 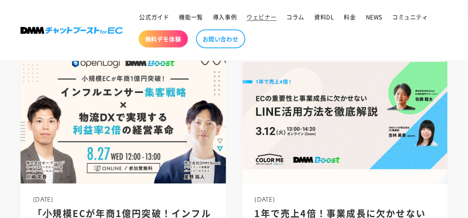 What do you see at coordinates (295, 17) in the screenshot?
I see `a: コラム` at bounding box center [295, 17].